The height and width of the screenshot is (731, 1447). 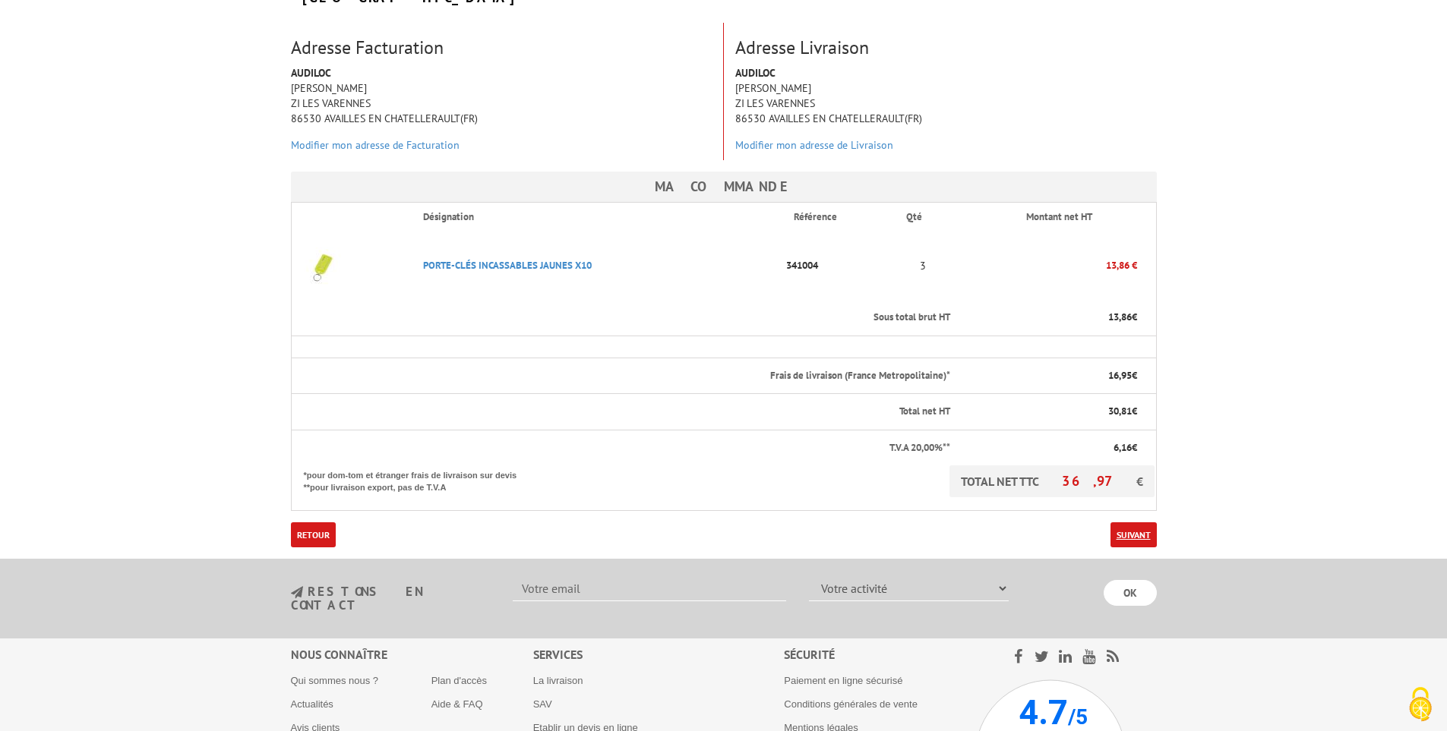 What do you see at coordinates (596, 217) in the screenshot?
I see `th: Désignation` at bounding box center [596, 217].